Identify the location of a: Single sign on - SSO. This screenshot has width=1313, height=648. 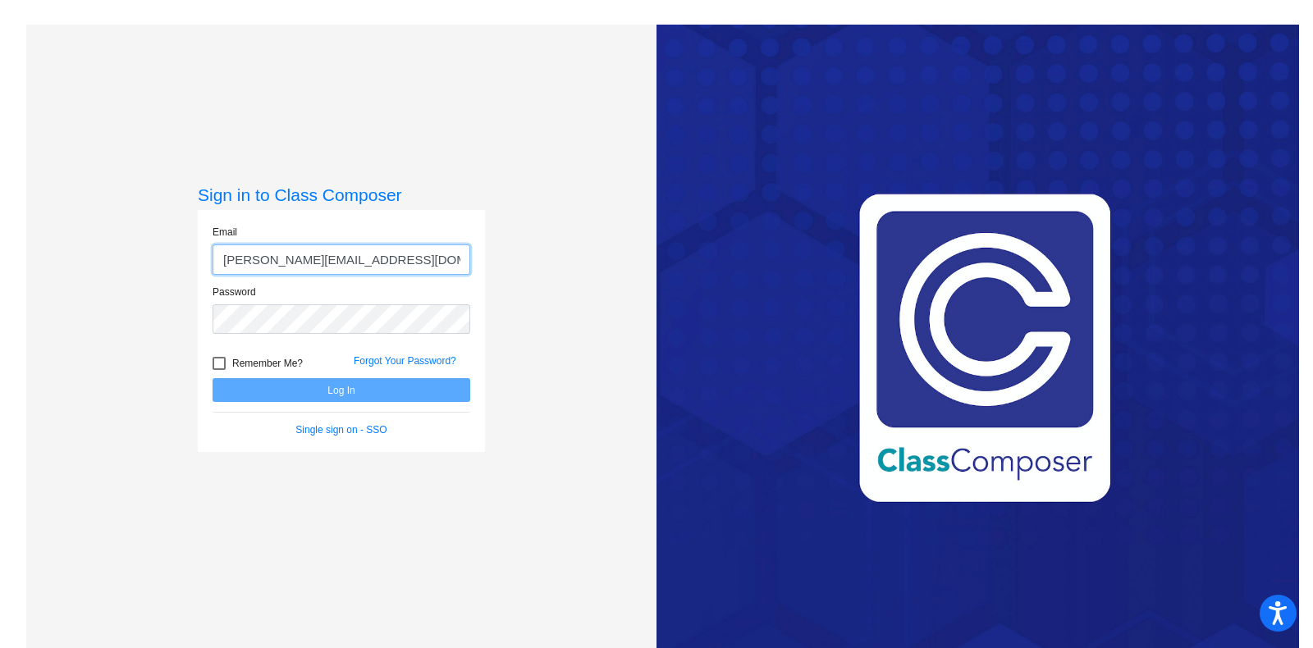
(341, 430).